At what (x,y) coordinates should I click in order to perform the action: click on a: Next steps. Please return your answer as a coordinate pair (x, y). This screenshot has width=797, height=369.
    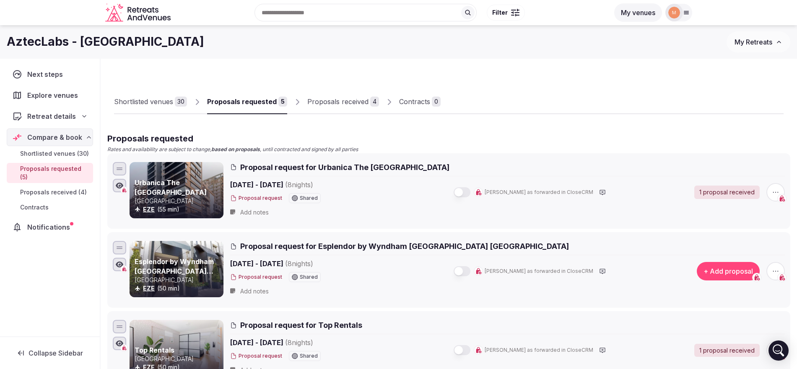
    Looking at the image, I should click on (50, 74).